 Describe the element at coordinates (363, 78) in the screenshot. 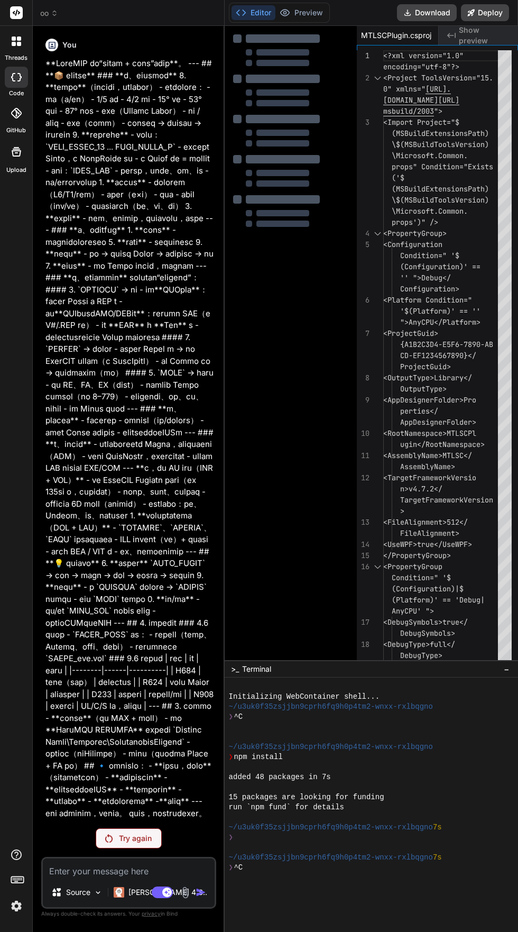

I see `div: 2` at that location.